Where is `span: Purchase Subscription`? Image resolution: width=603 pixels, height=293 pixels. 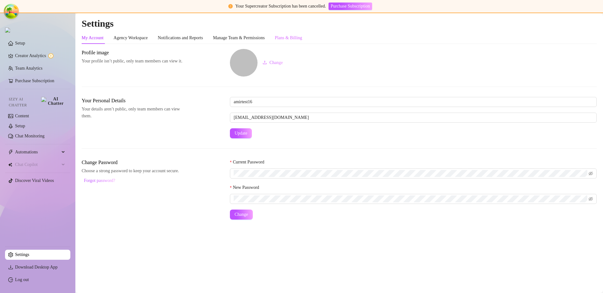 span: Purchase Subscription is located at coordinates (350, 6).